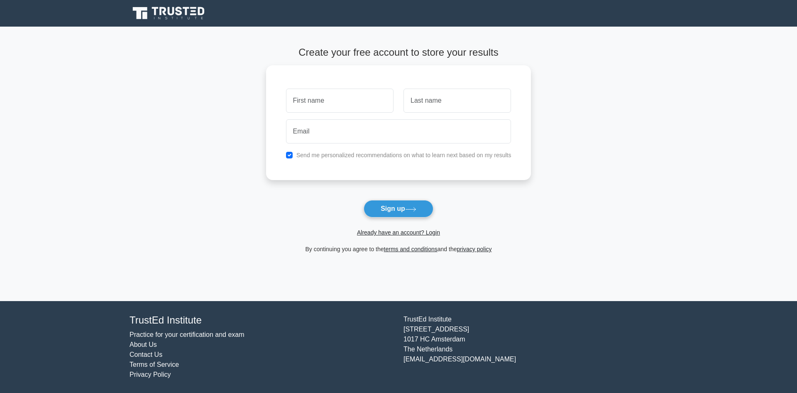 This screenshot has height=393, width=797. What do you see at coordinates (399, 209) in the screenshot?
I see `button: Sign up` at bounding box center [399, 209].